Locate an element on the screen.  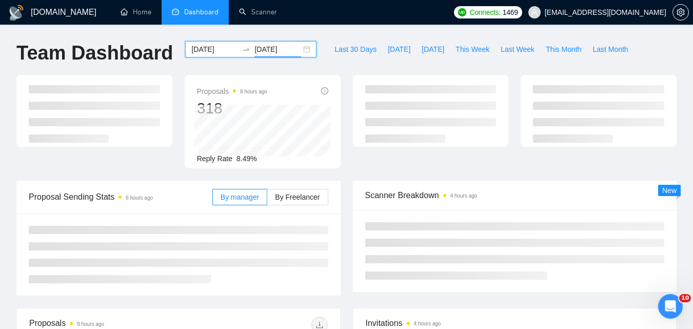
span: user is located at coordinates (535, 12).